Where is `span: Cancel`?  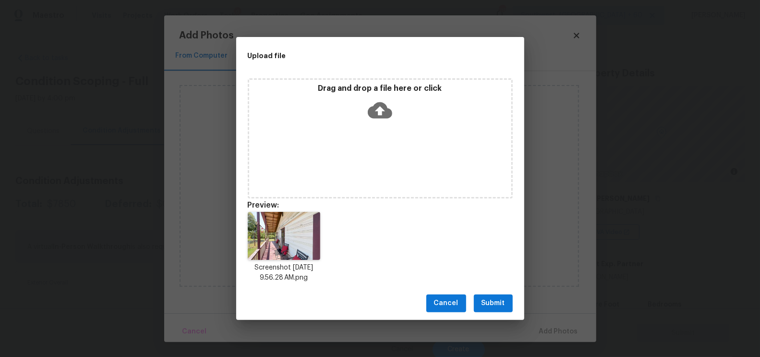 span: Cancel is located at coordinates (446, 303).